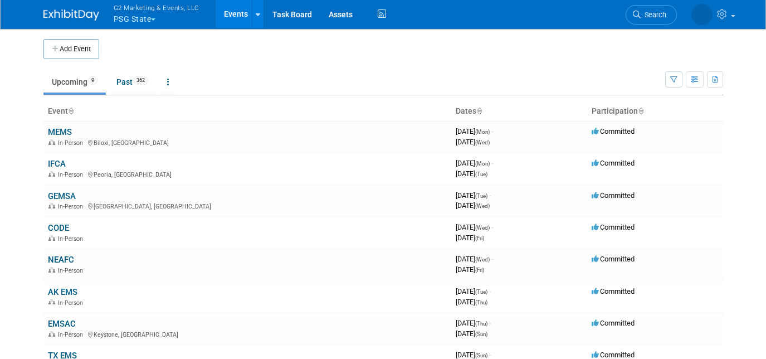 Image resolution: width=766 pixels, height=359 pixels. What do you see at coordinates (60, 132) in the screenshot?
I see `a: MEMS` at bounding box center [60, 132].